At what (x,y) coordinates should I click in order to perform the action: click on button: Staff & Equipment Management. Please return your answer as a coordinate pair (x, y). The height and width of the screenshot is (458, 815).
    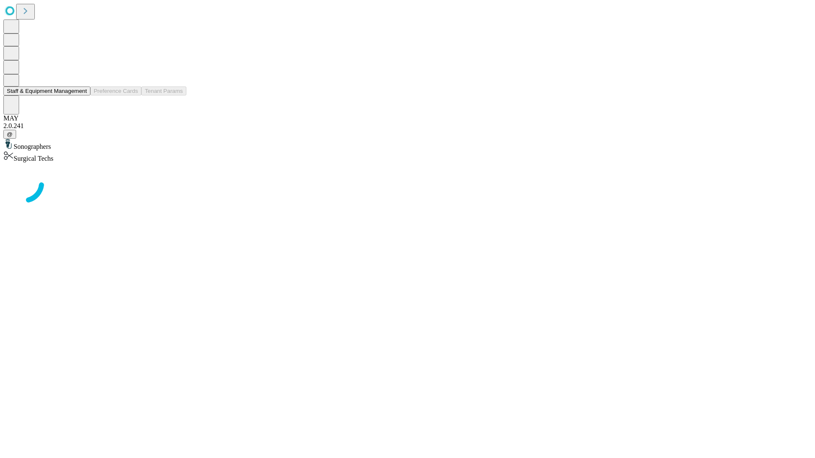
    Looking at the image, I should click on (47, 91).